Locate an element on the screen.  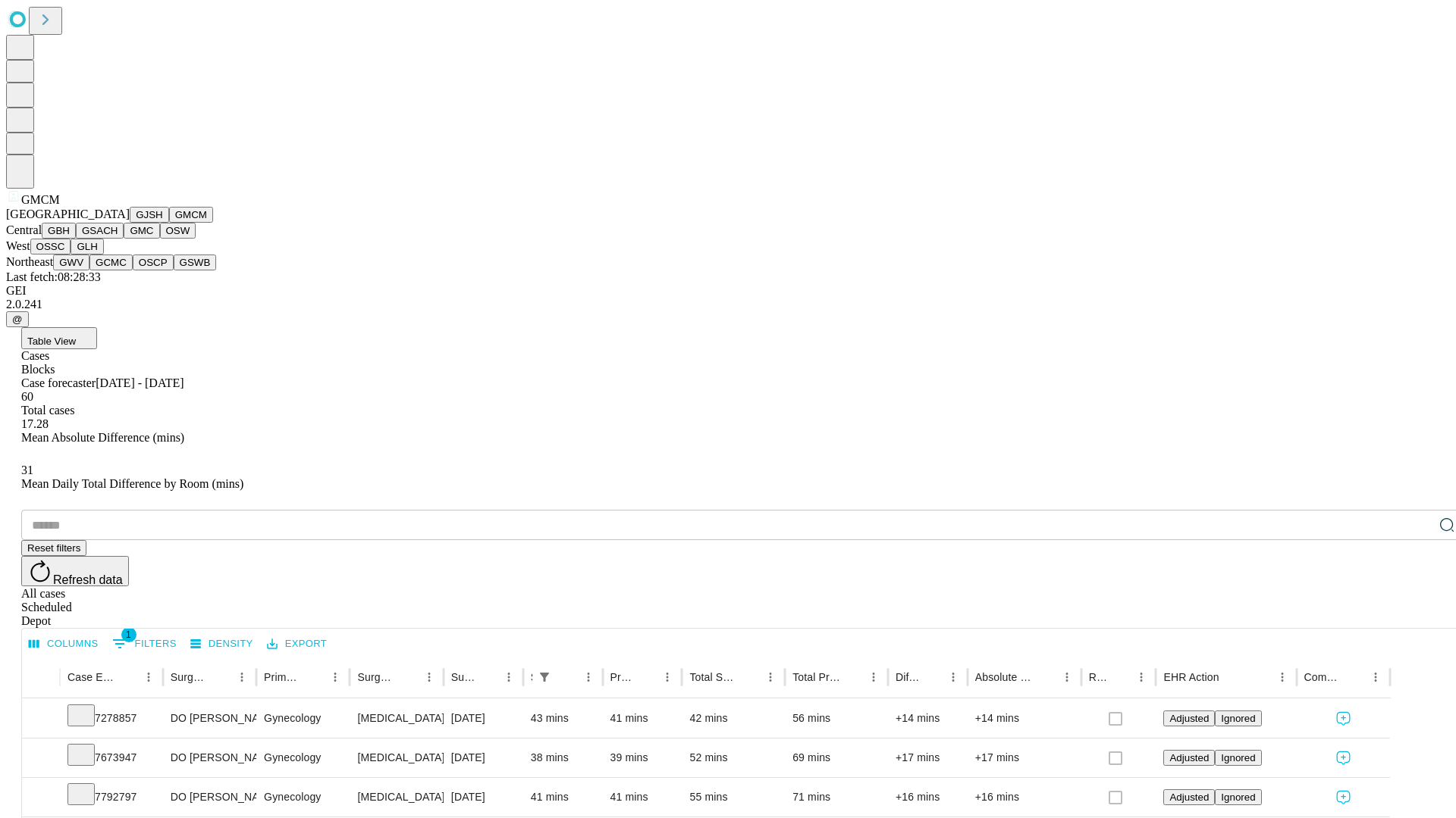
div: Resolved in EHR is located at coordinates (1099, 678).